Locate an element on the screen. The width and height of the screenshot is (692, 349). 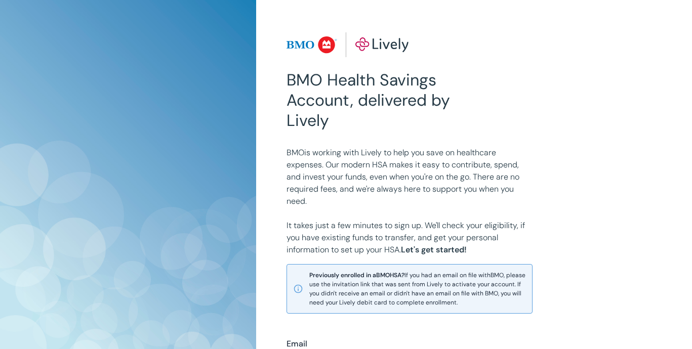
p: It takes just a few minutes to sign up. We'll check your eligibility, if you have existing funds ... is located at coordinates (410, 238).